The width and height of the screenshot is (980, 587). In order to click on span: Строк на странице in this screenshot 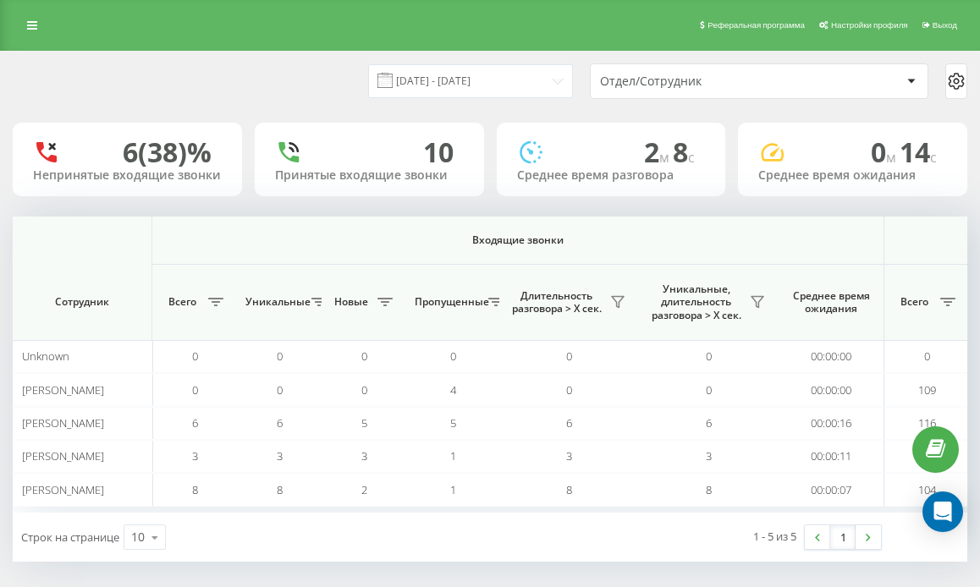, I will do `click(70, 537)`.